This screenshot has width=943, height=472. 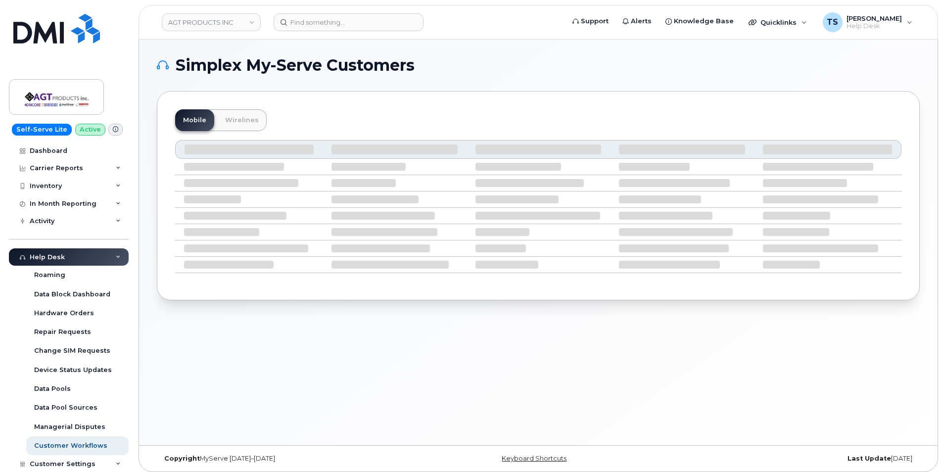 I want to click on strong: Copyright, so click(x=182, y=458).